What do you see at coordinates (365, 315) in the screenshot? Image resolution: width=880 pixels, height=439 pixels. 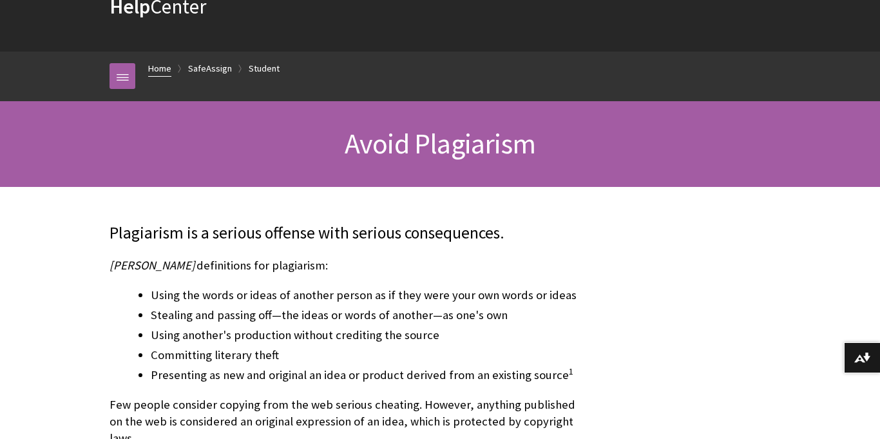 I see `li: Stealing and passing off—the ideas or words of another—as one's own` at bounding box center [365, 315].